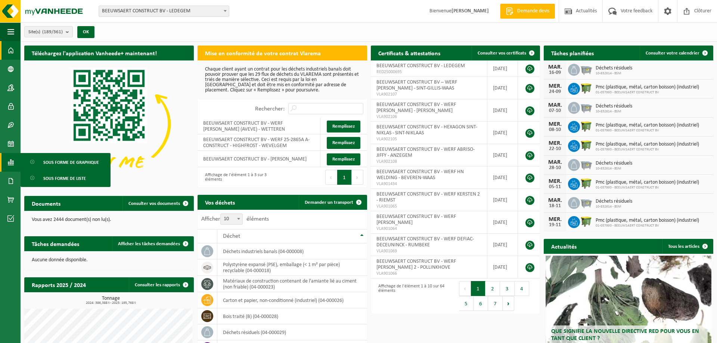 The height and width of the screenshot is (343, 717). What do you see at coordinates (676, 53) in the screenshot?
I see `a: Consulter votre calendrier` at bounding box center [676, 53].